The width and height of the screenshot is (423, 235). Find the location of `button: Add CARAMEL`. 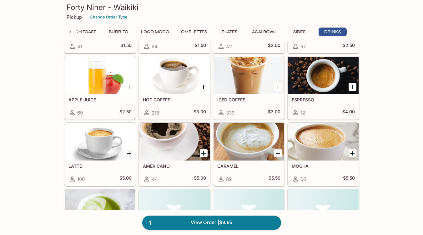

button: Add CARAMEL is located at coordinates (278, 153).